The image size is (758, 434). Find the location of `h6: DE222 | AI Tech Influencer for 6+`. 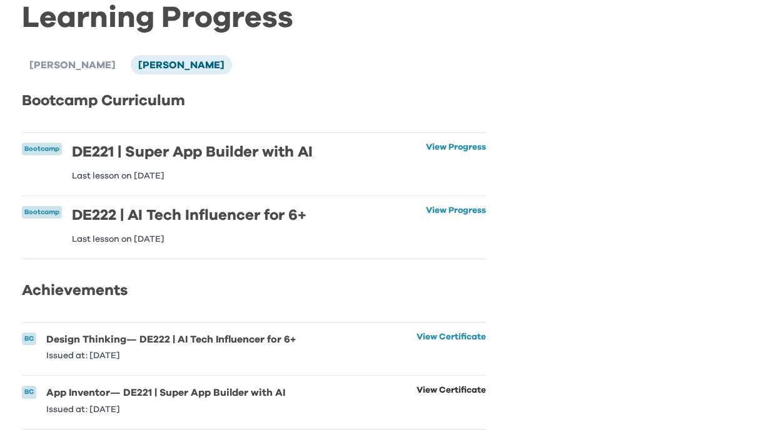

h6: DE222 | AI Tech Influencer for 6+ is located at coordinates (189, 215).